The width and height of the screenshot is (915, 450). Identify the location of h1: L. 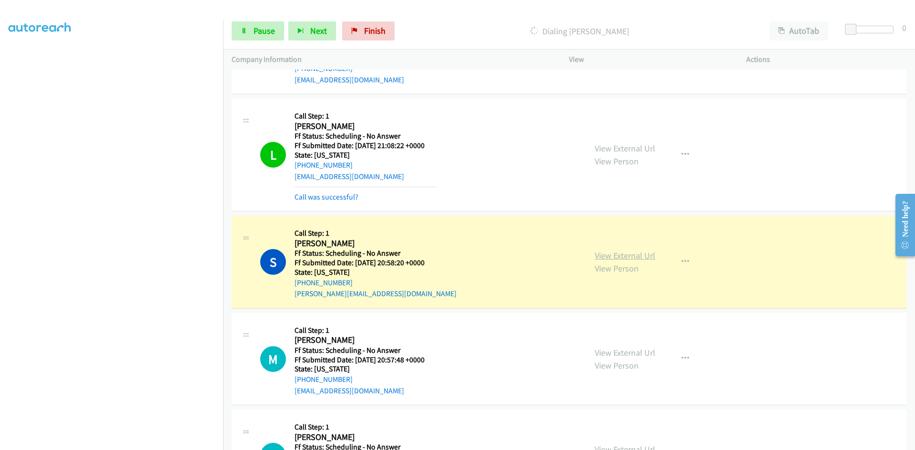
(273, 155).